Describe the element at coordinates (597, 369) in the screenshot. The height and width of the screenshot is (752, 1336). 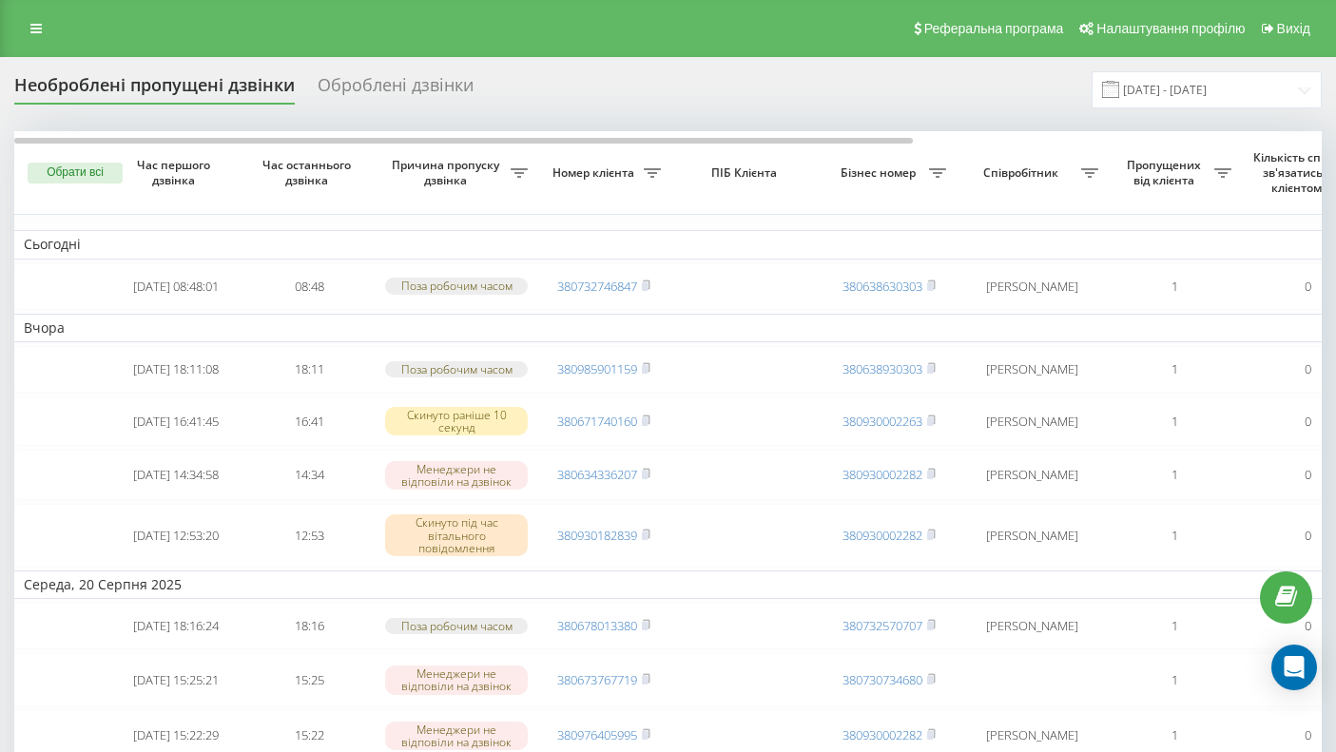
I see `a: 380985901159` at that location.